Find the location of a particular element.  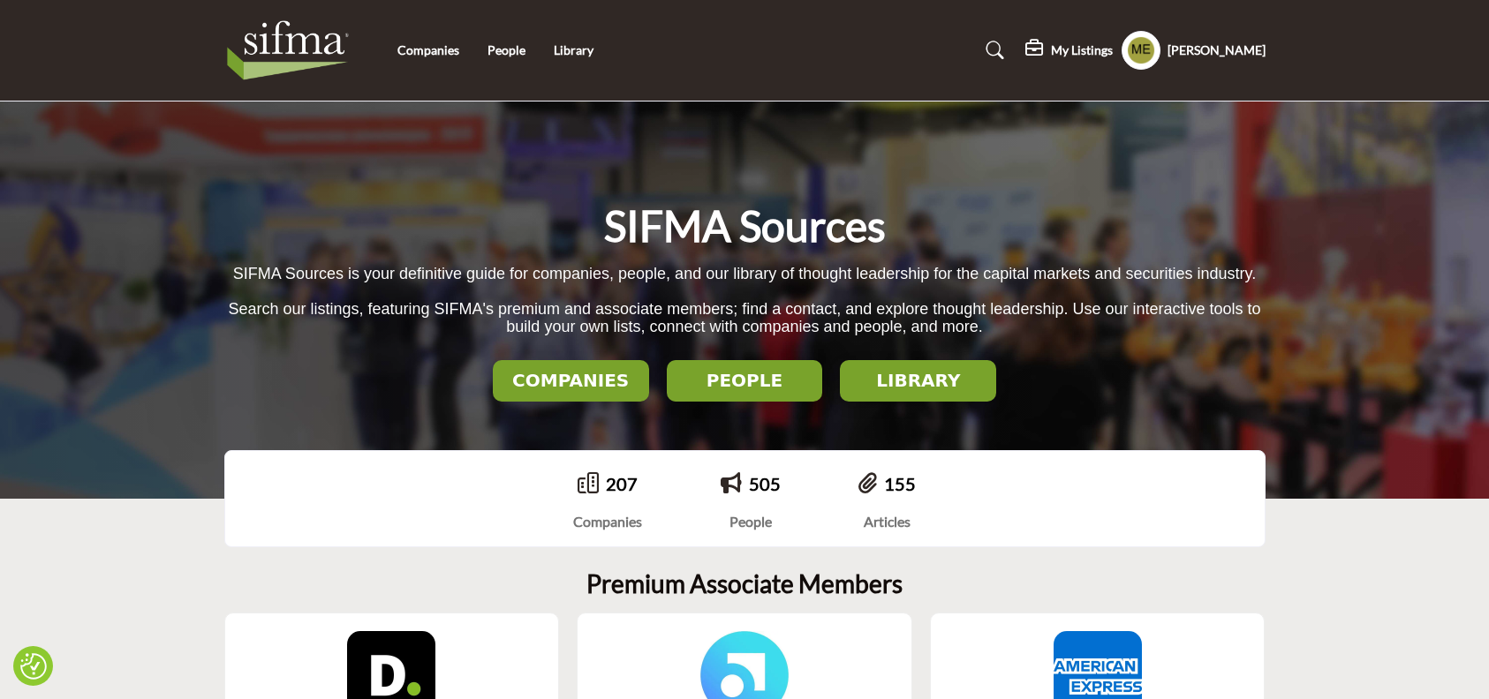

img: Site Logo is located at coordinates (292, 50).